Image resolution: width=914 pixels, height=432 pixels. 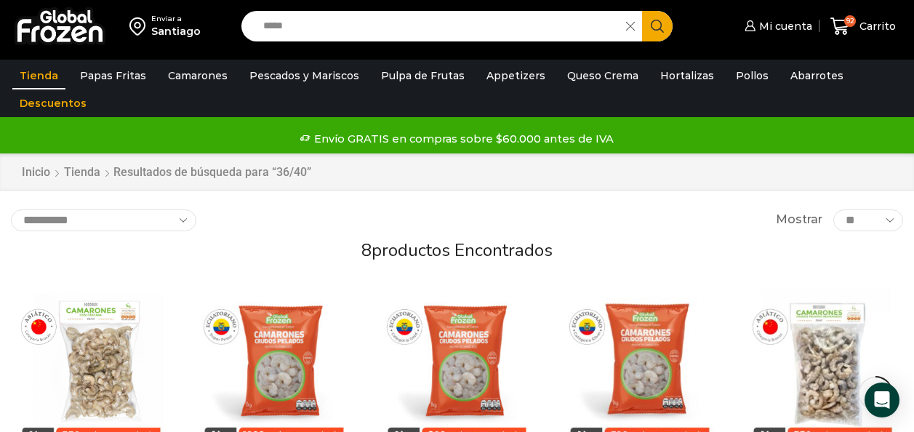 What do you see at coordinates (850, 21) in the screenshot?
I see `span: 92` at bounding box center [850, 21].